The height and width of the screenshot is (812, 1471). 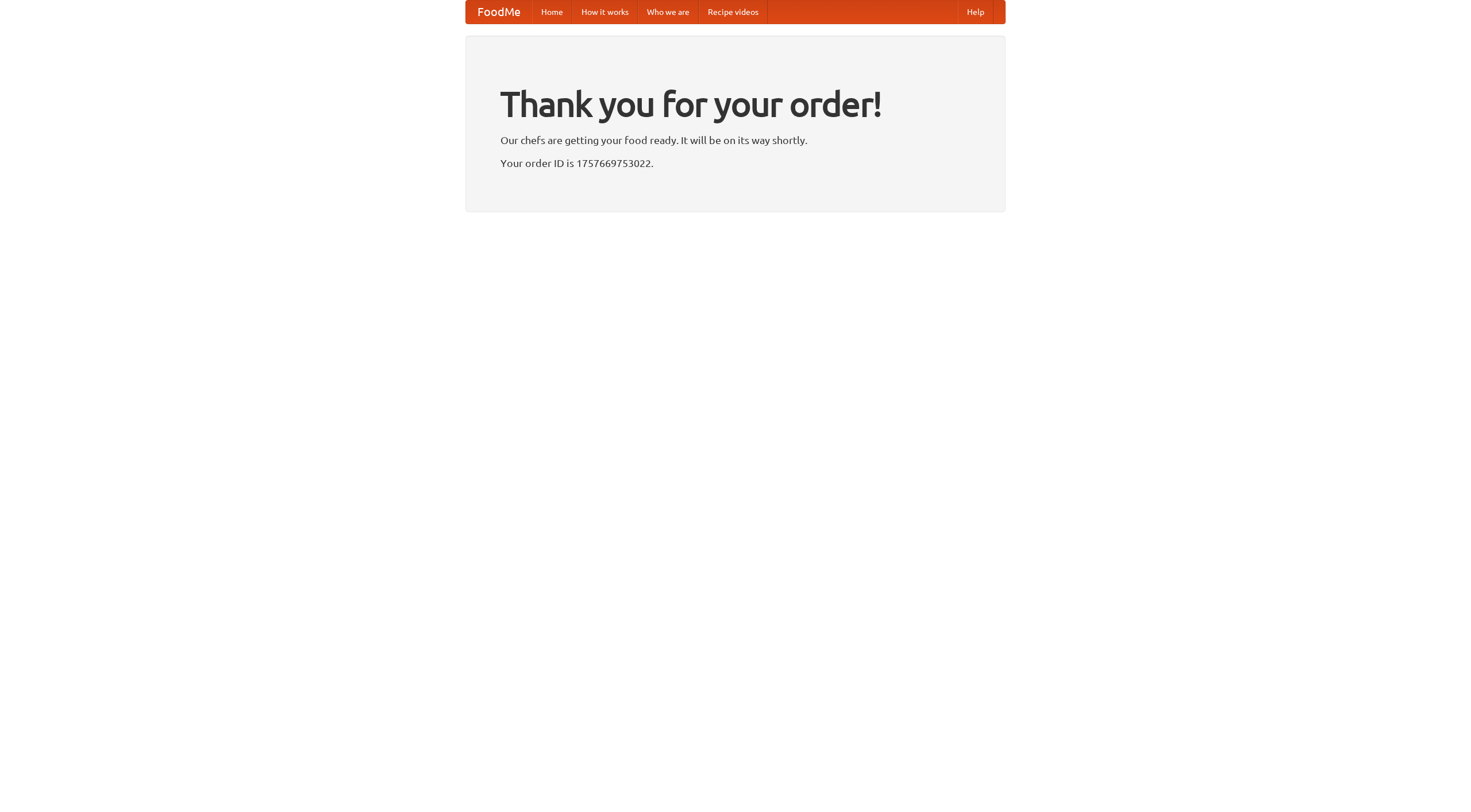 I want to click on a: Recipe videos, so click(x=733, y=12).